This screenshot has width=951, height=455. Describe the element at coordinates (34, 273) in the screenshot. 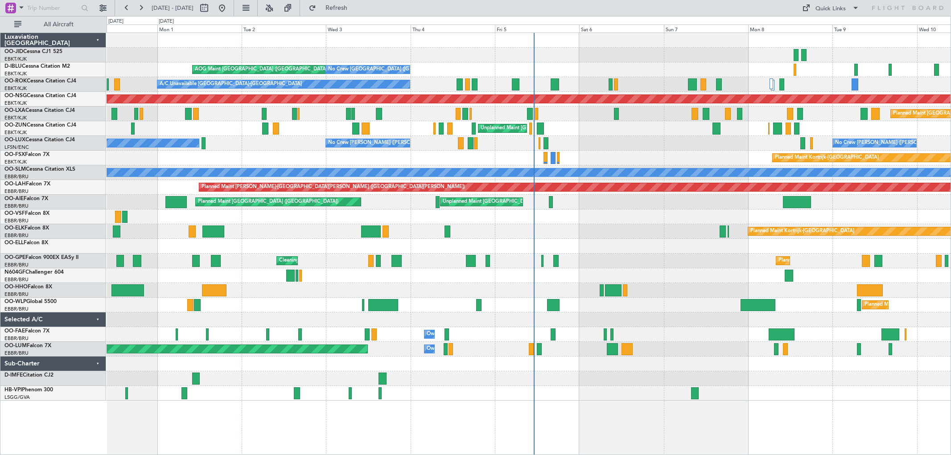

I see `a: N604GFChallenger 604` at that location.